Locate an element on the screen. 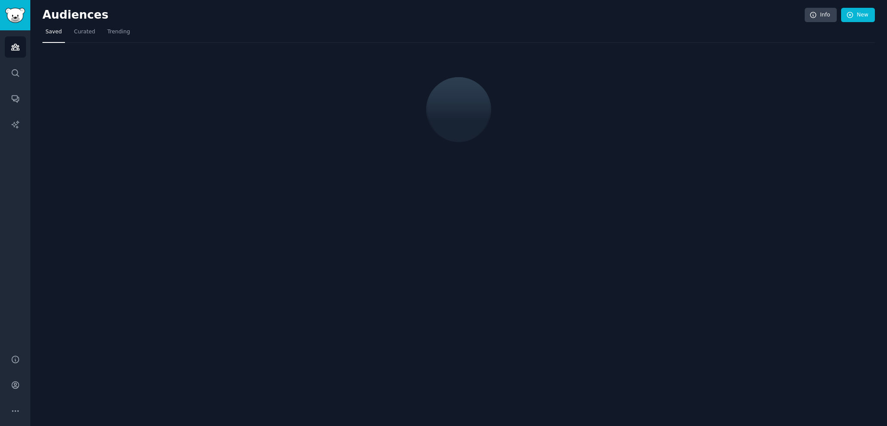 This screenshot has height=426, width=887. a: Saved is located at coordinates (54, 34).